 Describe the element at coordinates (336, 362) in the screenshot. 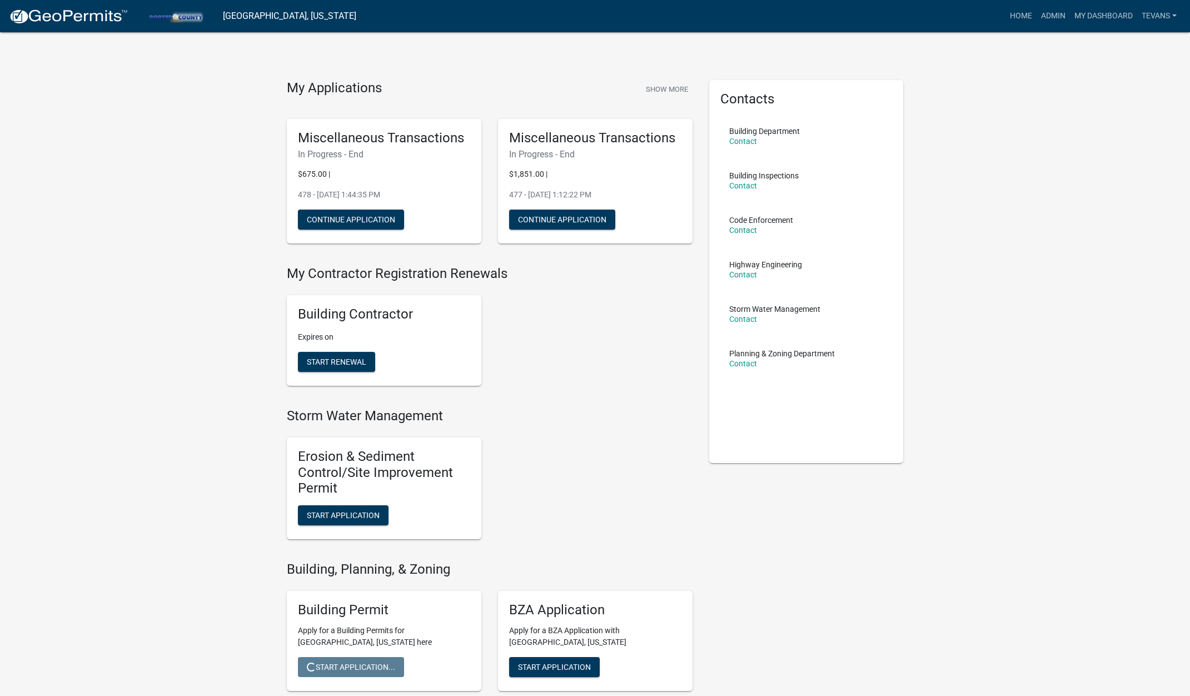

I see `button: Start Renewal` at that location.